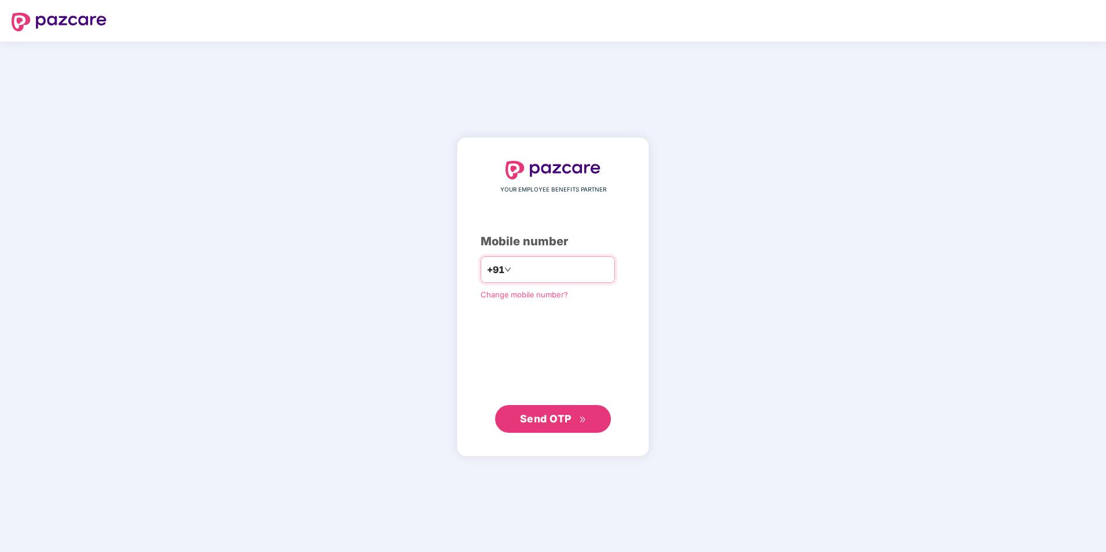 This screenshot has width=1106, height=552. Describe the element at coordinates (508, 270) in the screenshot. I see `span: down` at that location.